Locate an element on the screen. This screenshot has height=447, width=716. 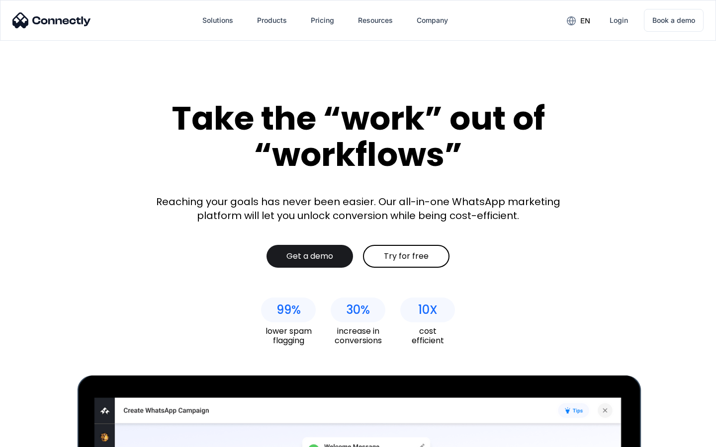
a: Try for free is located at coordinates (406, 256).